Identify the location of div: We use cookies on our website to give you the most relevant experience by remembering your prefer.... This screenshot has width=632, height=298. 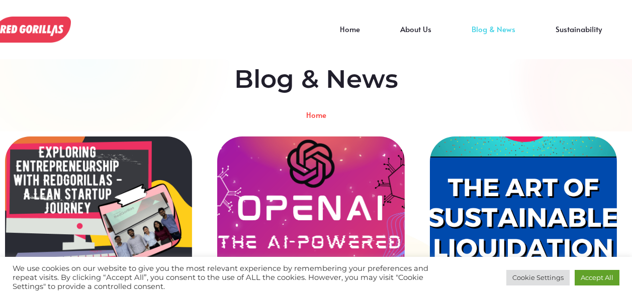
(225, 278).